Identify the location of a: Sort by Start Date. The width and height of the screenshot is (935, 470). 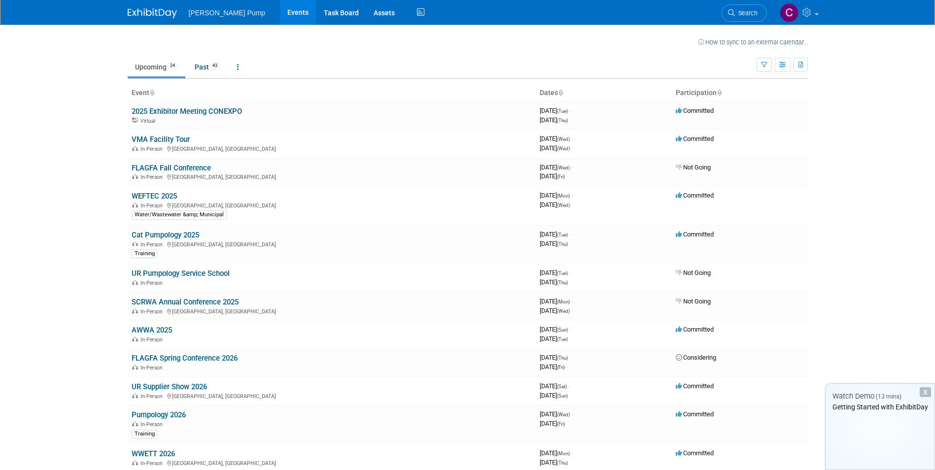
(560, 93).